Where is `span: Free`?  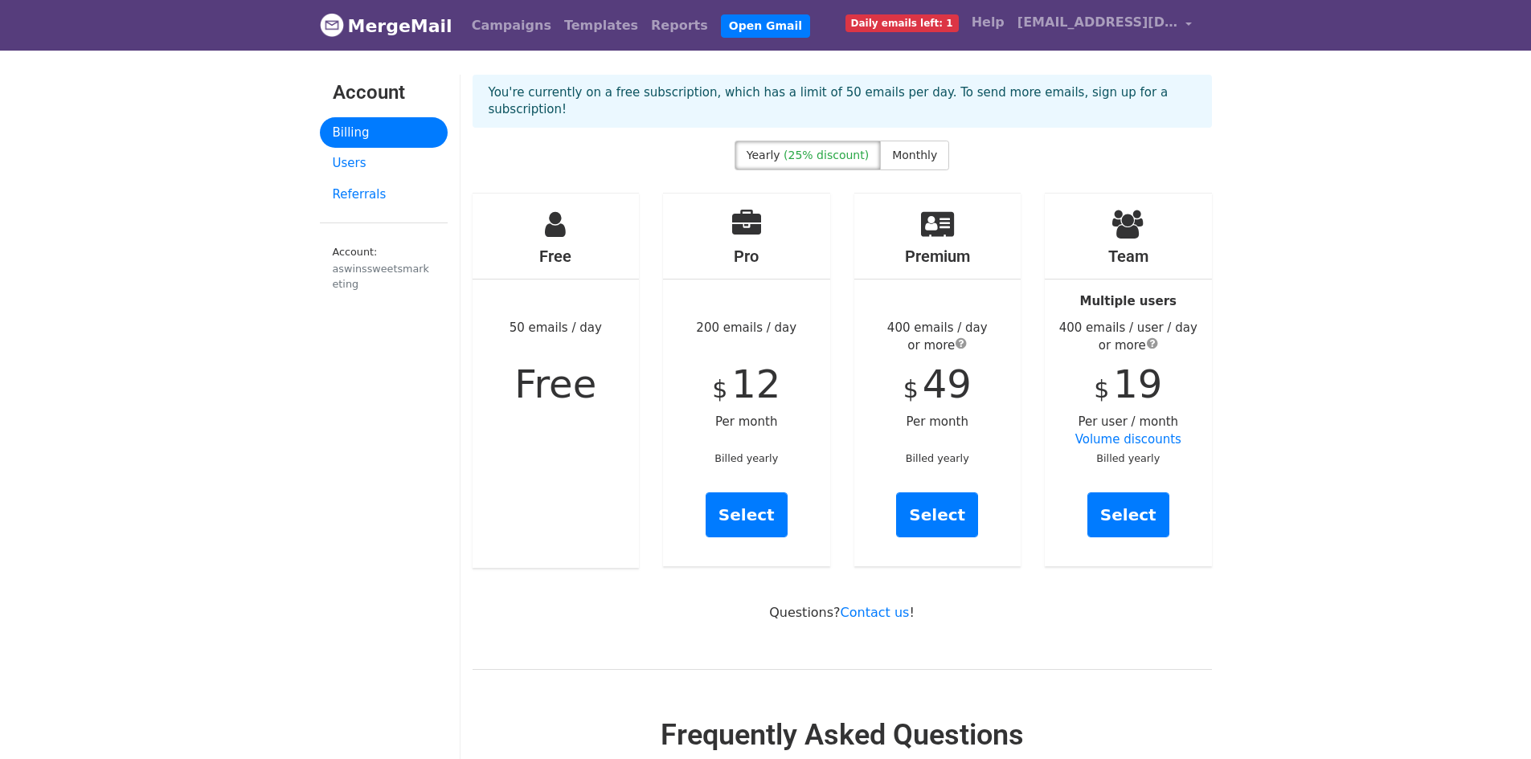
span: Free is located at coordinates (555, 384).